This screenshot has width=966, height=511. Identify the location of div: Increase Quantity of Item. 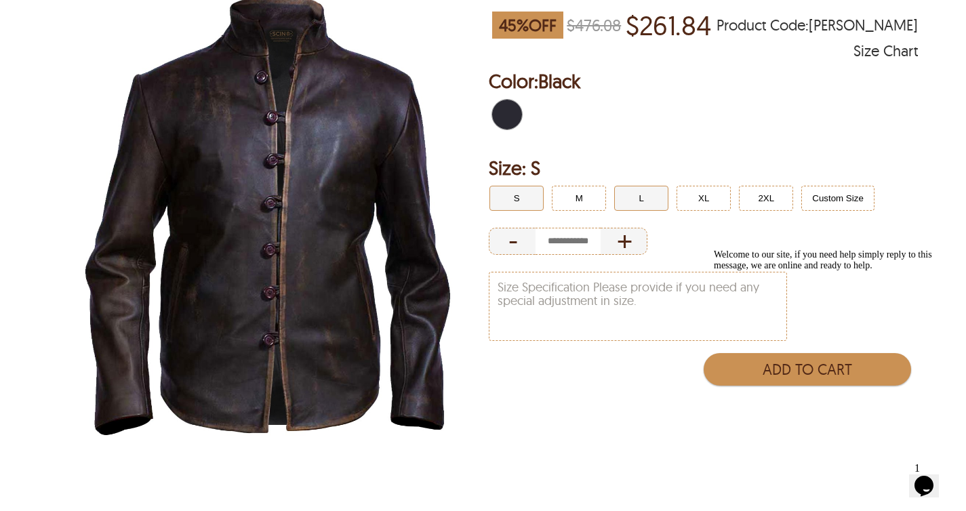
(624, 241).